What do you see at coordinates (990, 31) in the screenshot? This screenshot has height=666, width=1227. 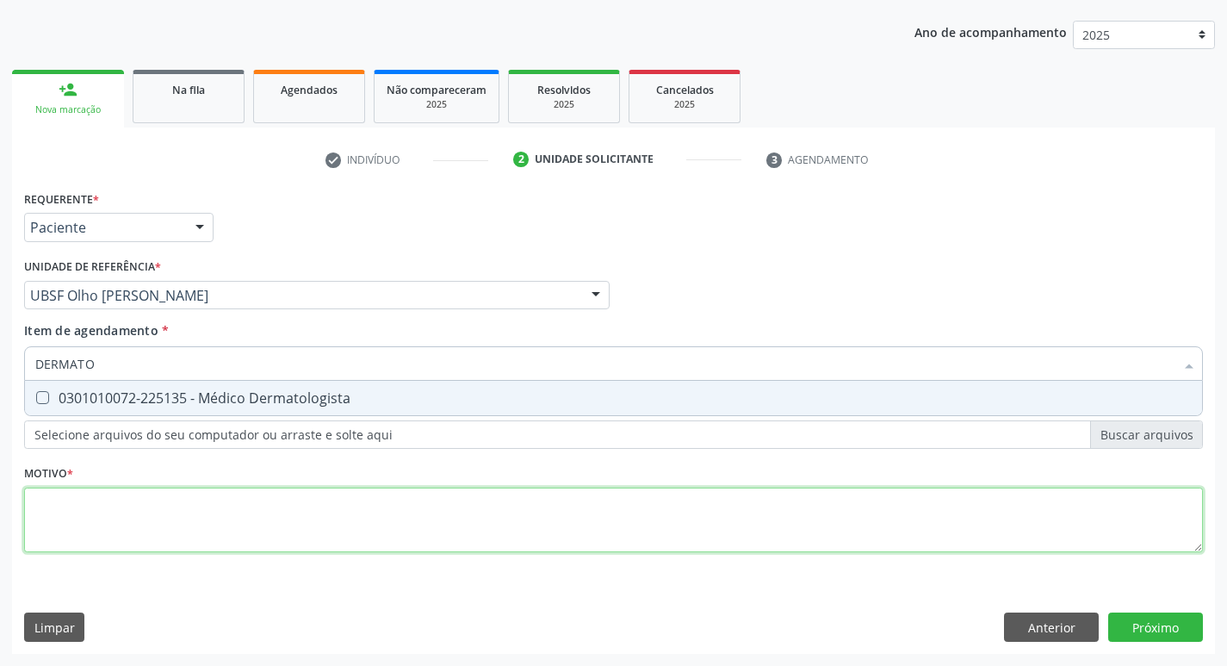 I see `p: Ano de acompanhamento` at bounding box center [990, 31].